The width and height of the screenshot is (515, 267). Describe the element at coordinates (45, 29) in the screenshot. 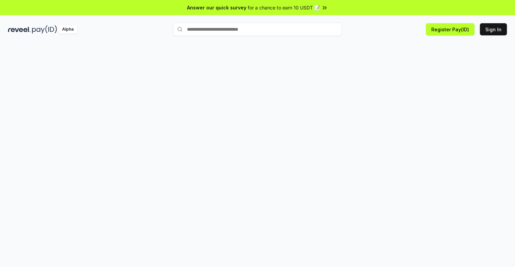

I see `img: pay_id` at that location.